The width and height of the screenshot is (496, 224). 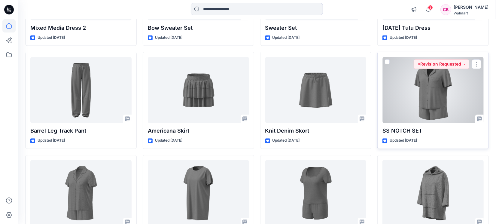 I want to click on a: Americana Skirt, so click(x=198, y=90).